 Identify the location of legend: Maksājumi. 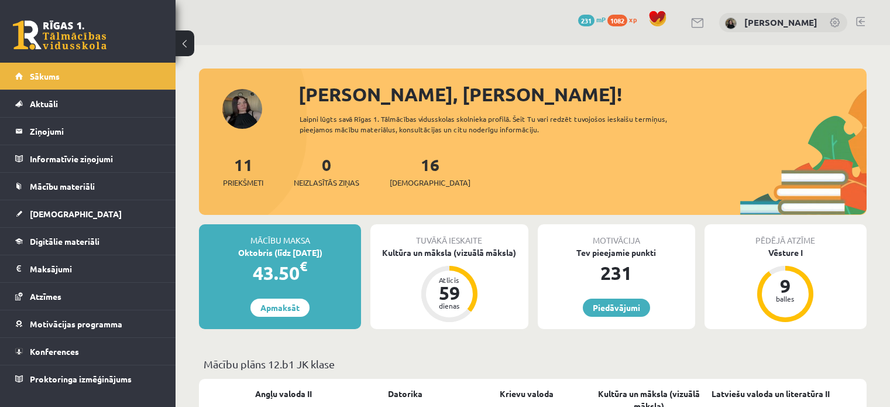
(95, 269).